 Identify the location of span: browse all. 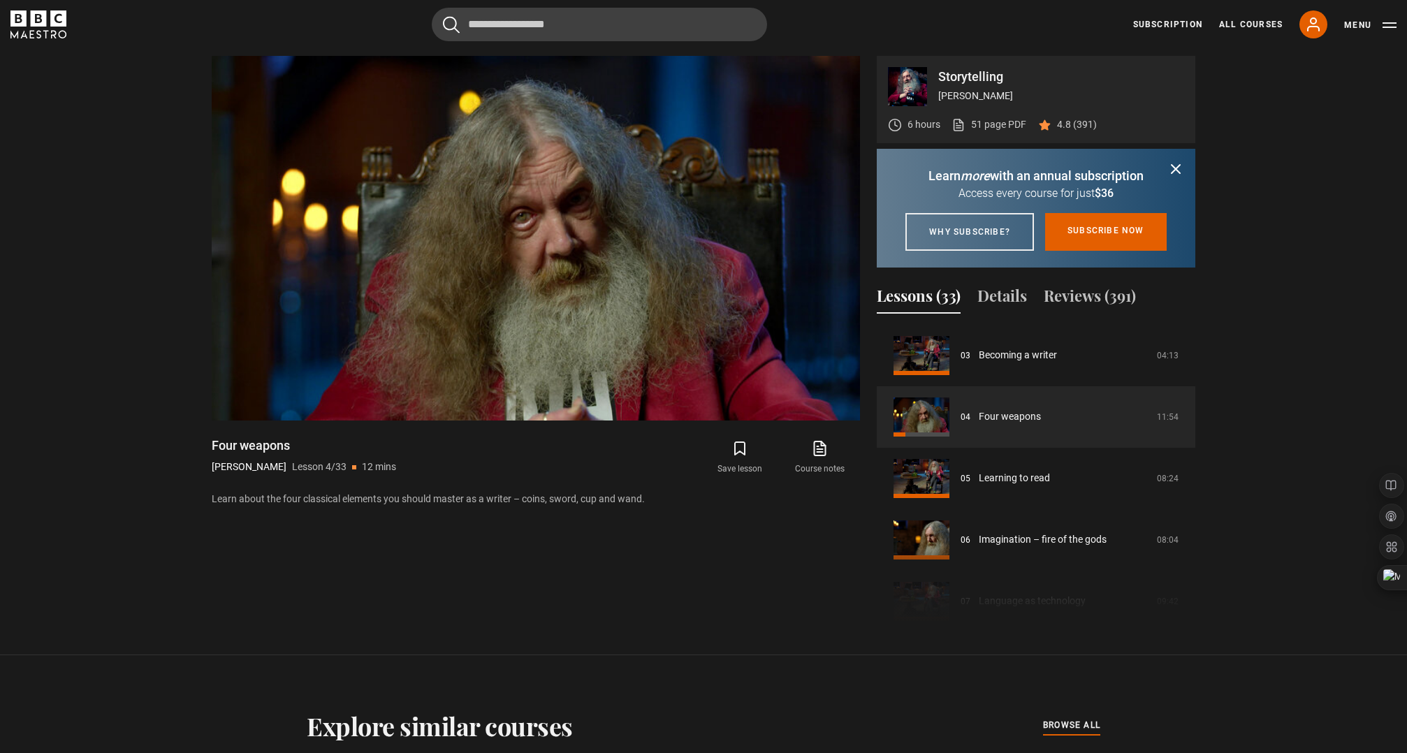
(1072, 725).